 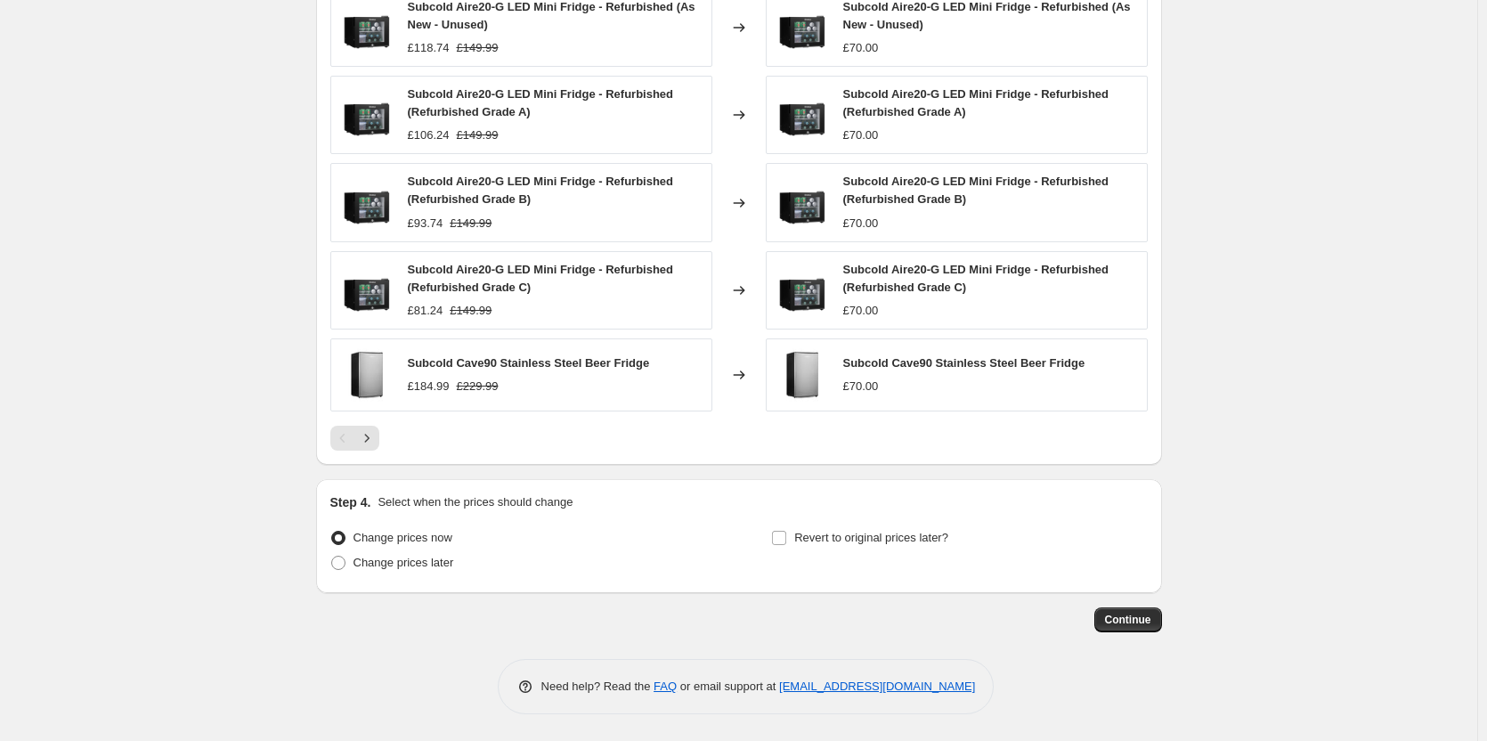 What do you see at coordinates (354, 438) in the screenshot?
I see `nav: Pagination` at bounding box center [354, 438].